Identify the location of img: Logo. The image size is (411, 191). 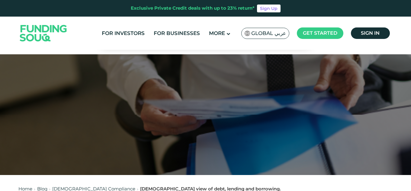
(43, 33).